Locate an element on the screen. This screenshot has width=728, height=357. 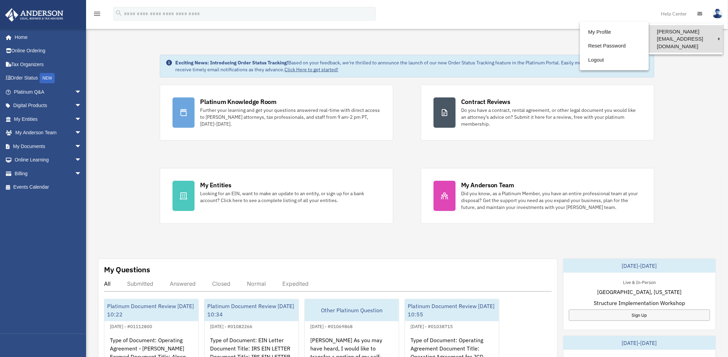
a: Platinum Knowledge Room Further your learning and get your questions answered real-time with dire... is located at coordinates (277, 113).